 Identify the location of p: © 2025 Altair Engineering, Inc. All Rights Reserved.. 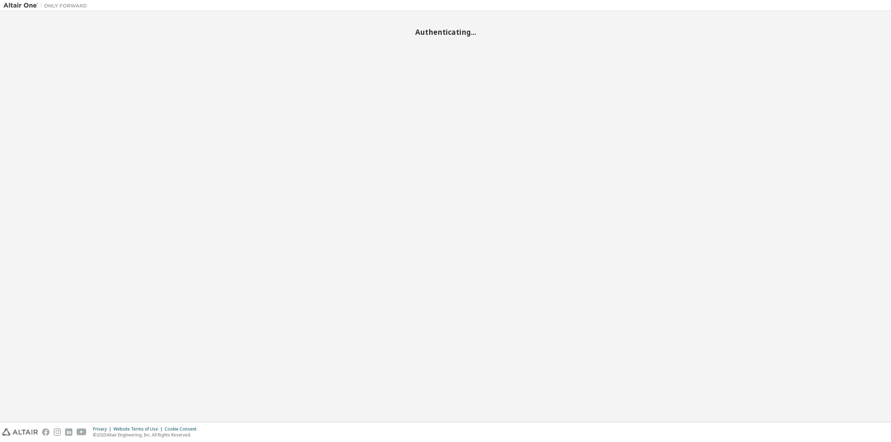
(146, 435).